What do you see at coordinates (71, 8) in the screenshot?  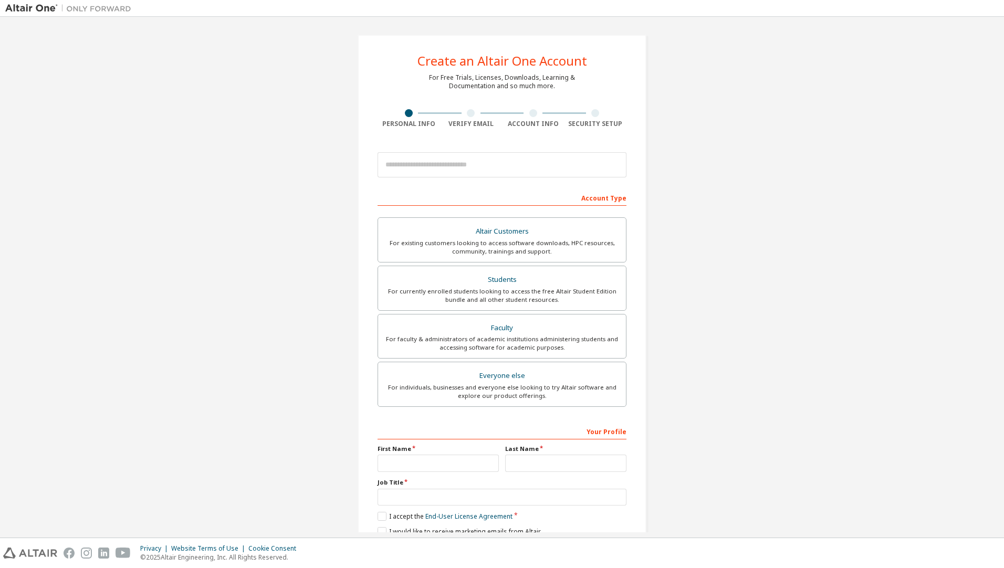 I see `img: Altair One` at bounding box center [71, 8].